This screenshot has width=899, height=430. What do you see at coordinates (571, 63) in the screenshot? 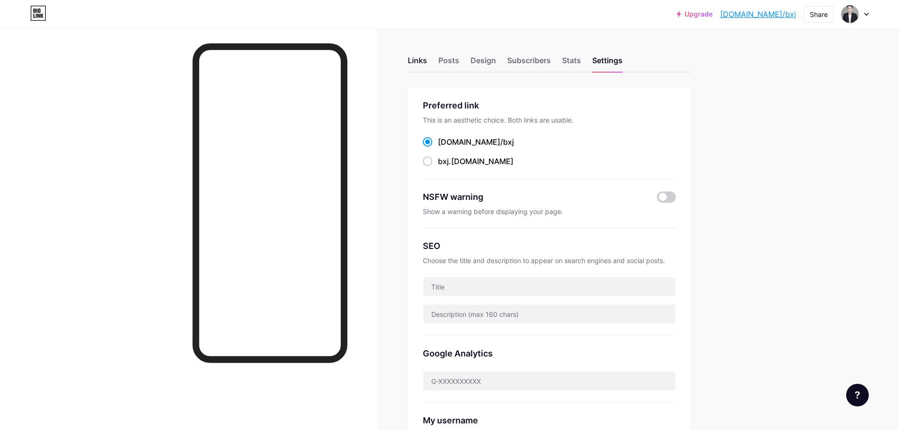
I see `div: Stats` at bounding box center [571, 63].